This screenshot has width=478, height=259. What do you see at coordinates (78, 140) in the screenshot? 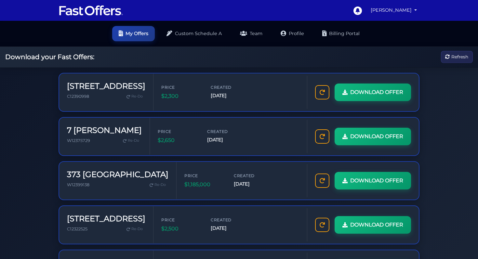
I see `span: W12375729` at bounding box center [78, 140].